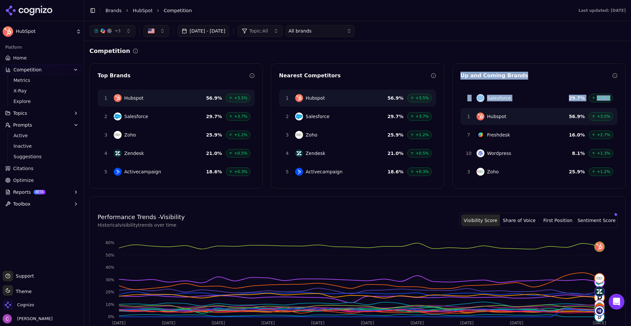 The width and height of the screenshot is (631, 326). Describe the element at coordinates (42, 101) in the screenshot. I see `a: Explore` at that location.